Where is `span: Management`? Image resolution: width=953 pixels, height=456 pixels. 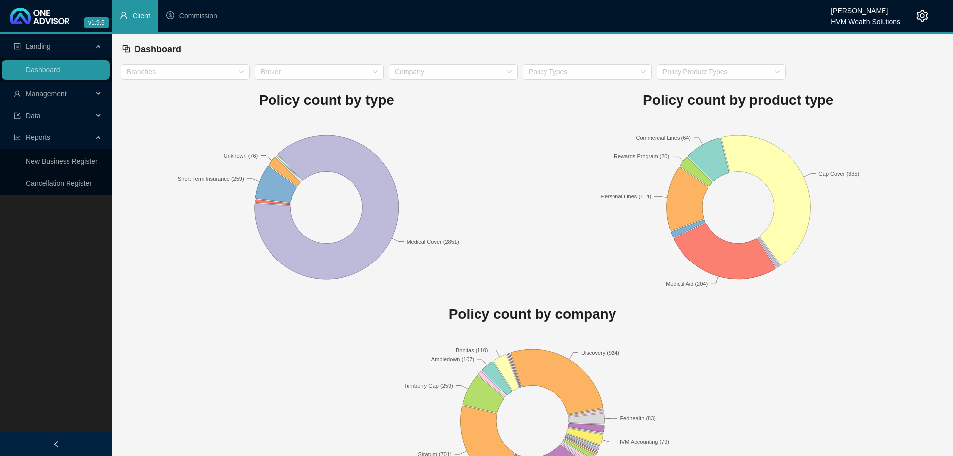 span: Management is located at coordinates (46, 94).